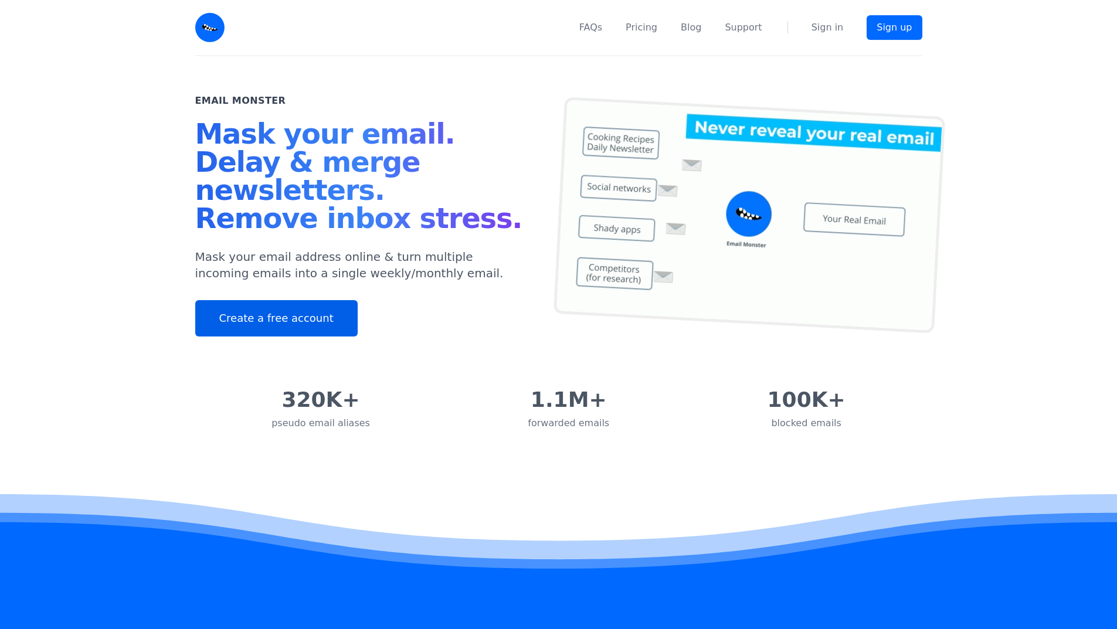  Describe the element at coordinates (590, 28) in the screenshot. I see `a: FAQs` at that location.